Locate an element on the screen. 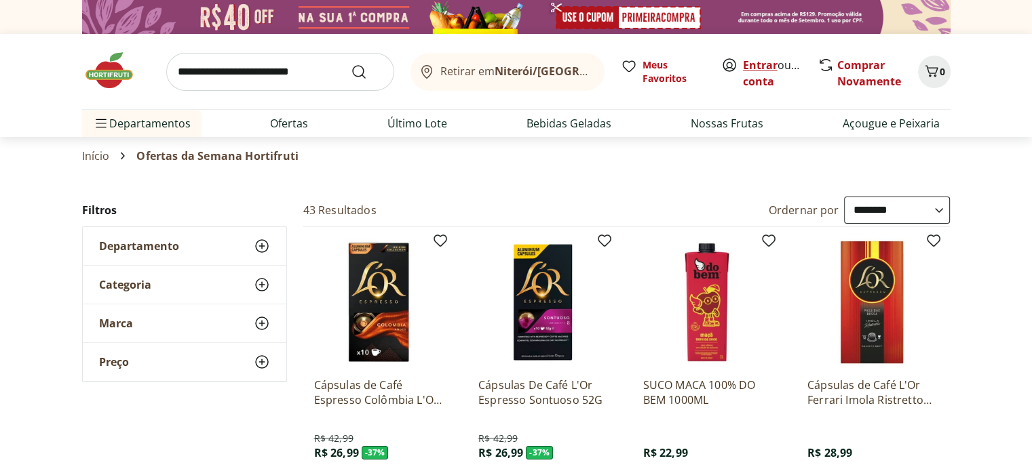 This screenshot has height=471, width=1032. h2: 43 Resultados is located at coordinates (340, 210).